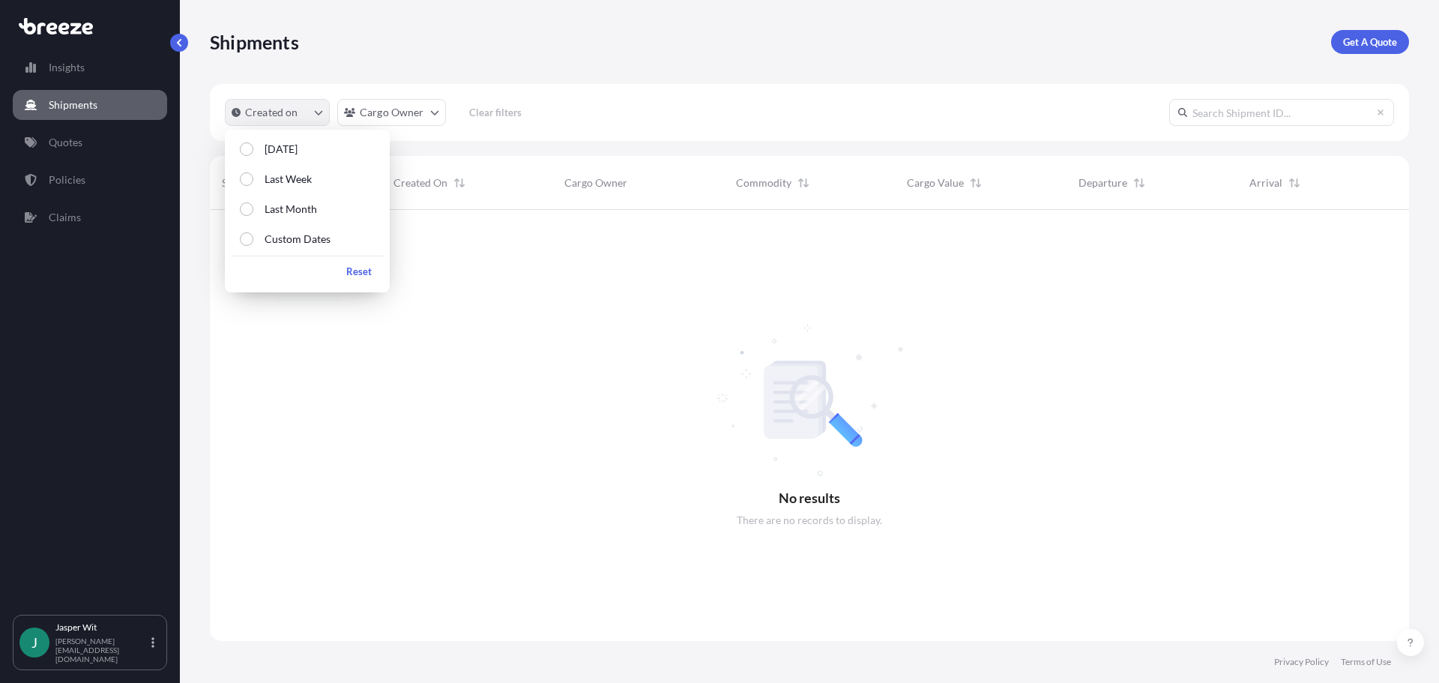 This screenshot has height=683, width=1439. I want to click on p: Insights, so click(67, 67).